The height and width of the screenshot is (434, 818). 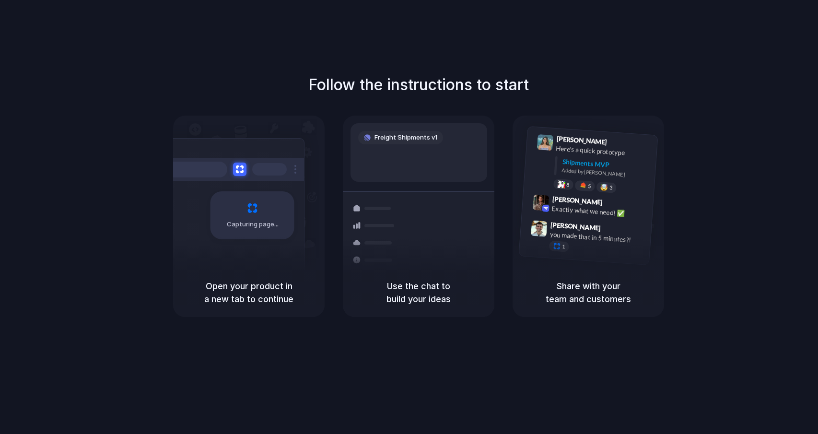 What do you see at coordinates (418, 292) in the screenshot?
I see `h5: Use the chat to build your ideas` at bounding box center [418, 292].